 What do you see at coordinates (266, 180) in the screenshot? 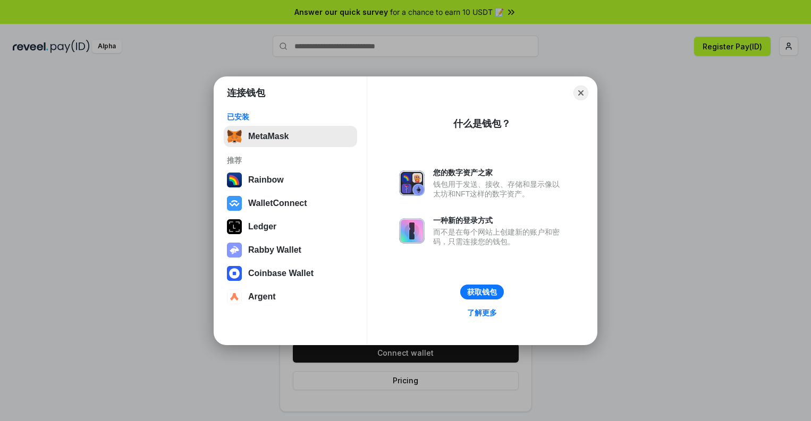
I see `div: Rainbow` at bounding box center [266, 180].